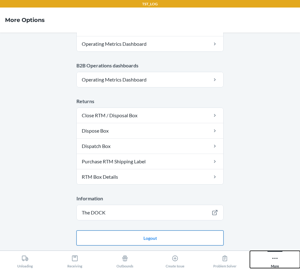  Describe the element at coordinates (150, 198) in the screenshot. I see `p: Information` at that location.